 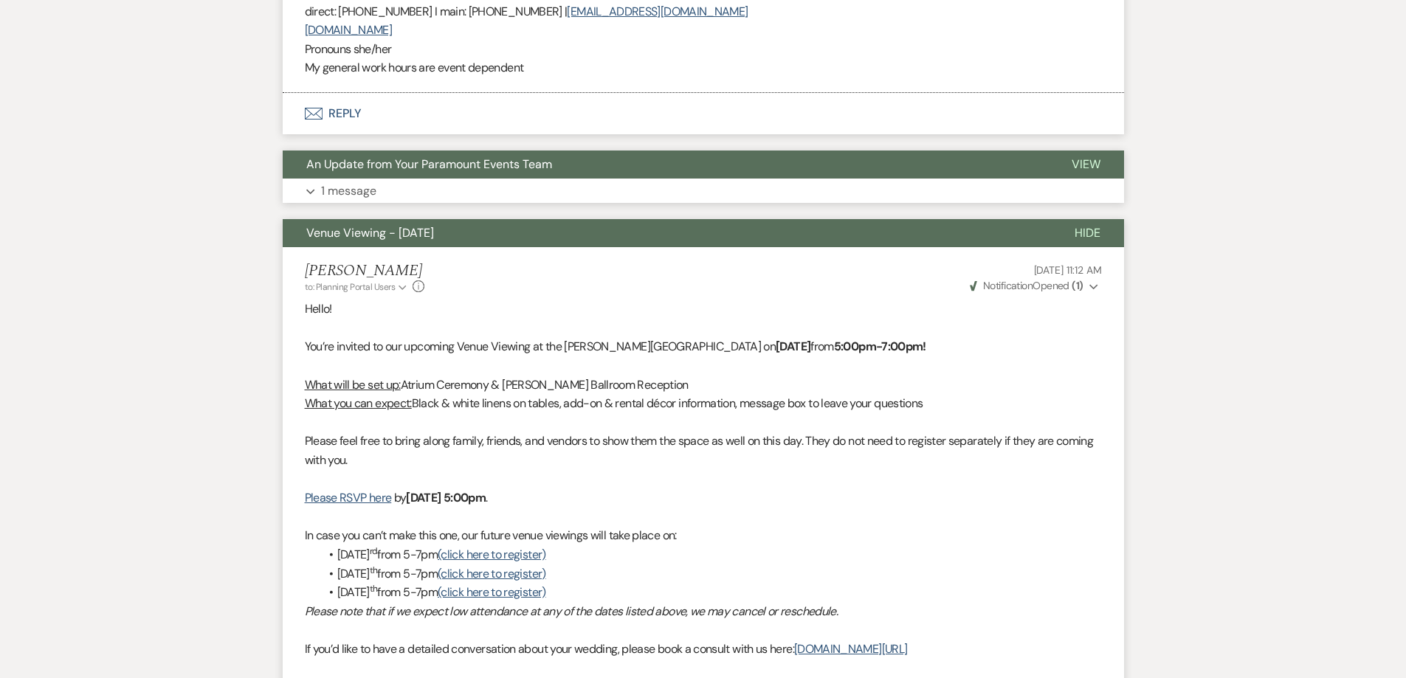 What do you see at coordinates (1087, 232) in the screenshot?
I see `span: Hide` at bounding box center [1087, 232].